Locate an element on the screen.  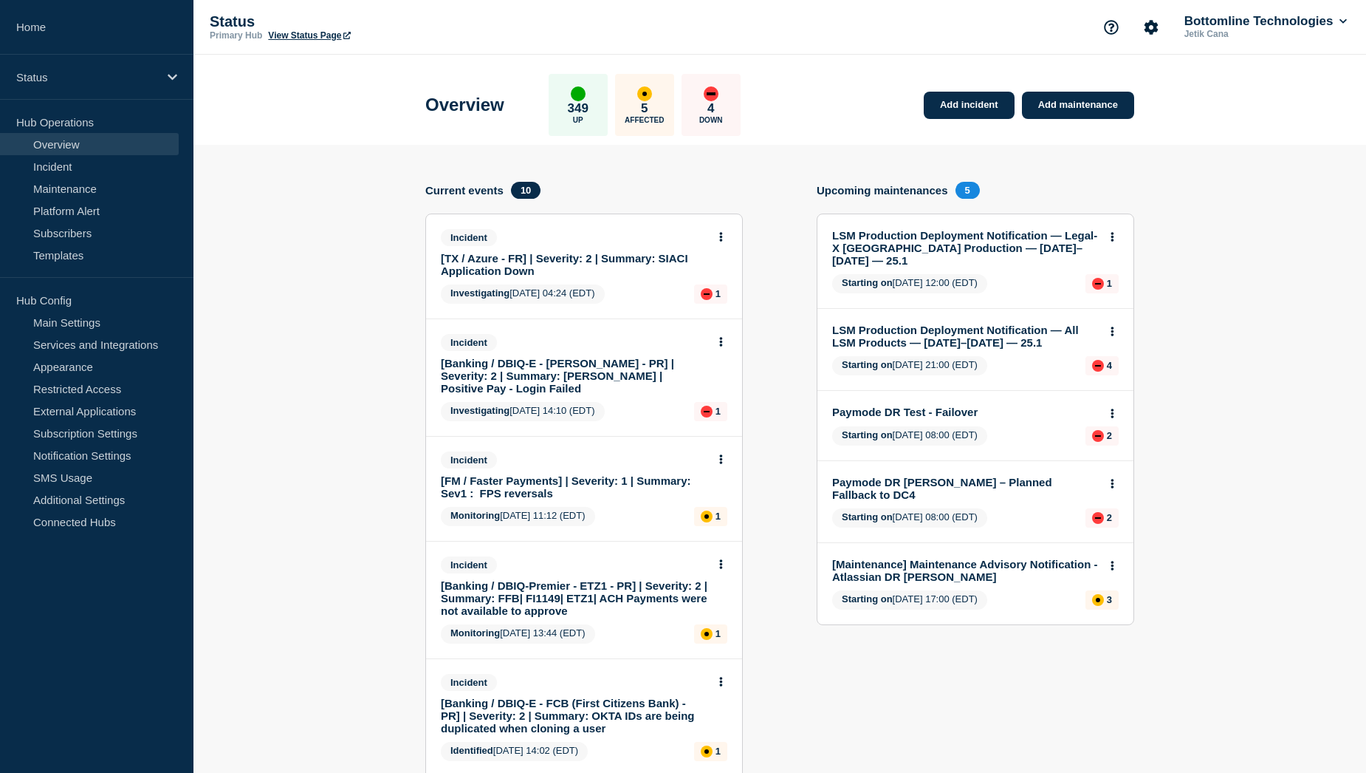
button: Account settings is located at coordinates (1151, 27).